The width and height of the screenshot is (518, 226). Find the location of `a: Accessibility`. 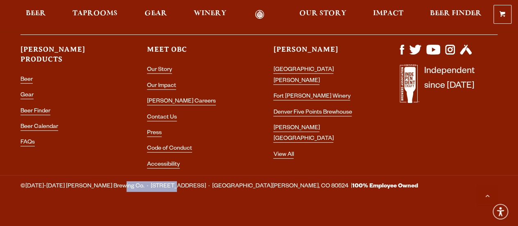

a: Accessibility is located at coordinates (163, 165).